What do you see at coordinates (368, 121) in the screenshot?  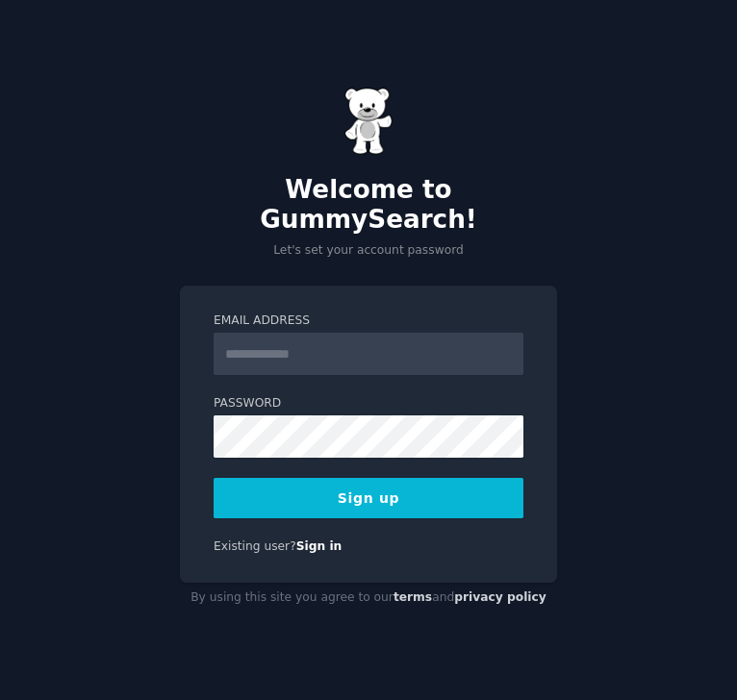 I see `img: Gummy Bear` at bounding box center [368, 121].